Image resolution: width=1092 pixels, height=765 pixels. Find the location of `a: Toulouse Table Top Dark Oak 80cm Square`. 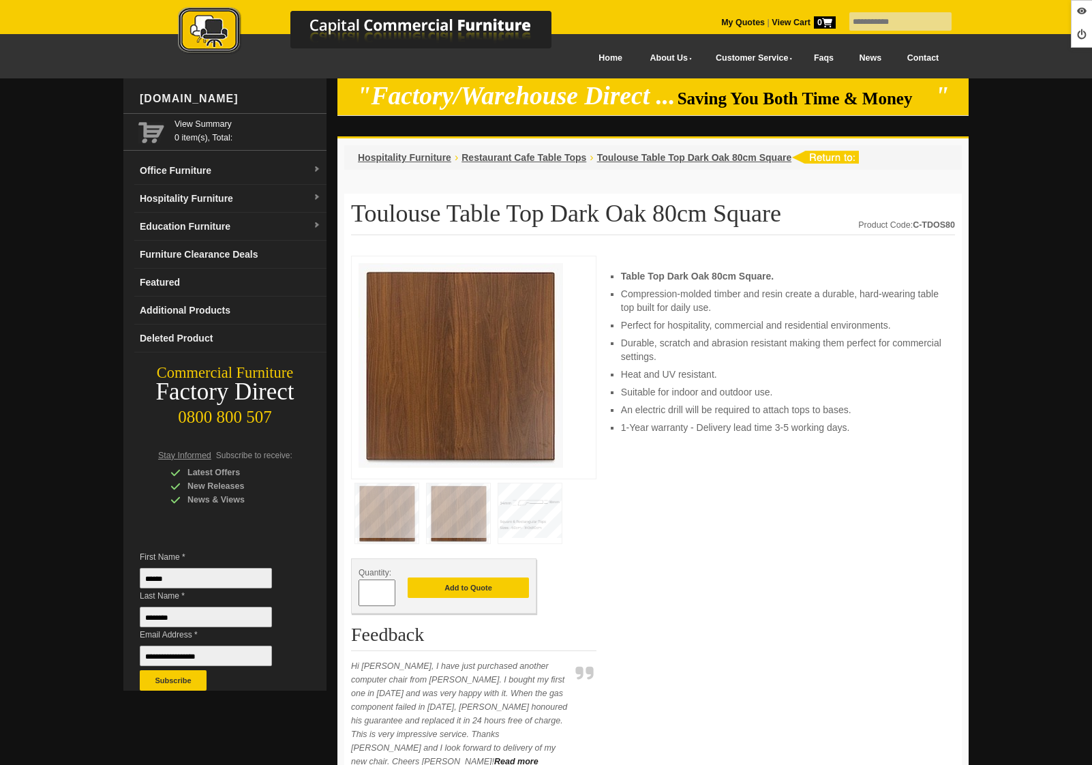

a: Toulouse Table Top Dark Oak 80cm Square is located at coordinates (694, 157).